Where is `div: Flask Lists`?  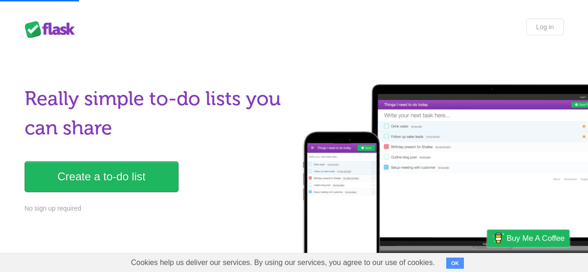
div: Flask Lists is located at coordinates (53, 29).